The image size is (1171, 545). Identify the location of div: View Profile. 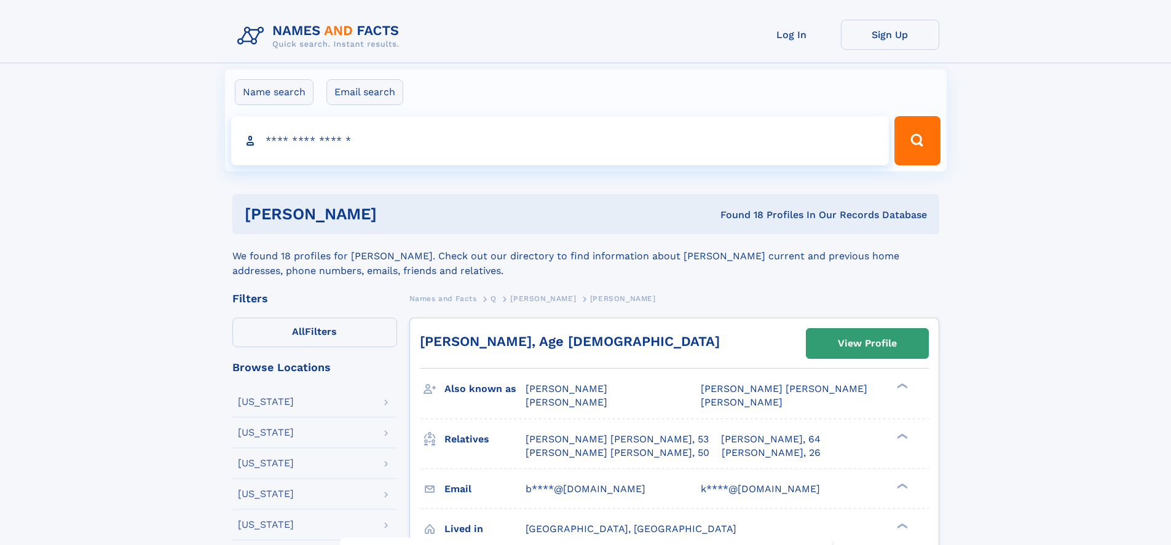
(867, 343).